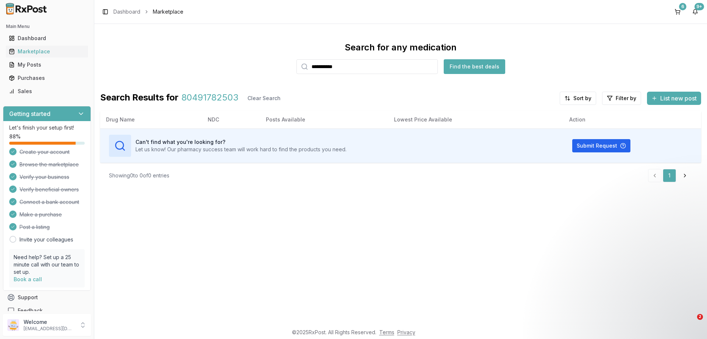 The image size is (707, 339). What do you see at coordinates (622, 98) in the screenshot?
I see `button: Filter by` at bounding box center [622, 98].